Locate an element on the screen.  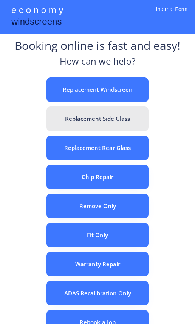
div: windscreens is located at coordinates (36, 22).